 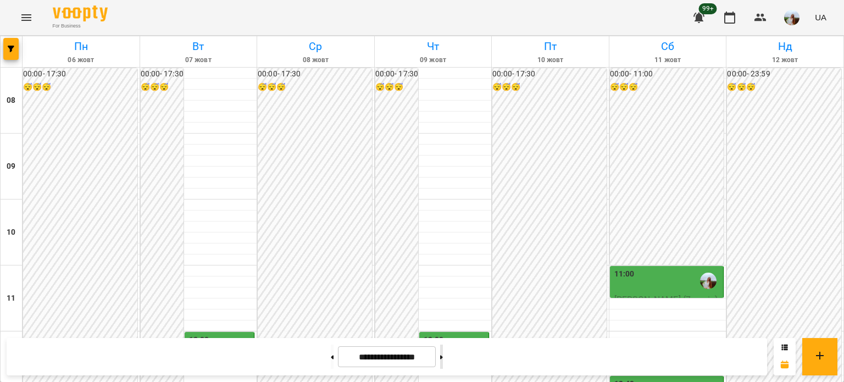 What do you see at coordinates (820, 17) in the screenshot?
I see `span: UA` at bounding box center [820, 17].